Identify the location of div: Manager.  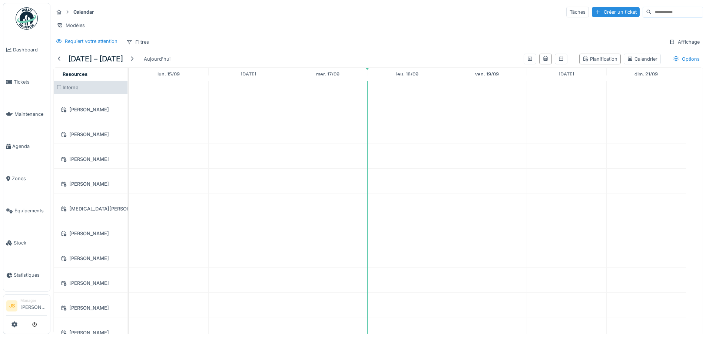
(34, 301).